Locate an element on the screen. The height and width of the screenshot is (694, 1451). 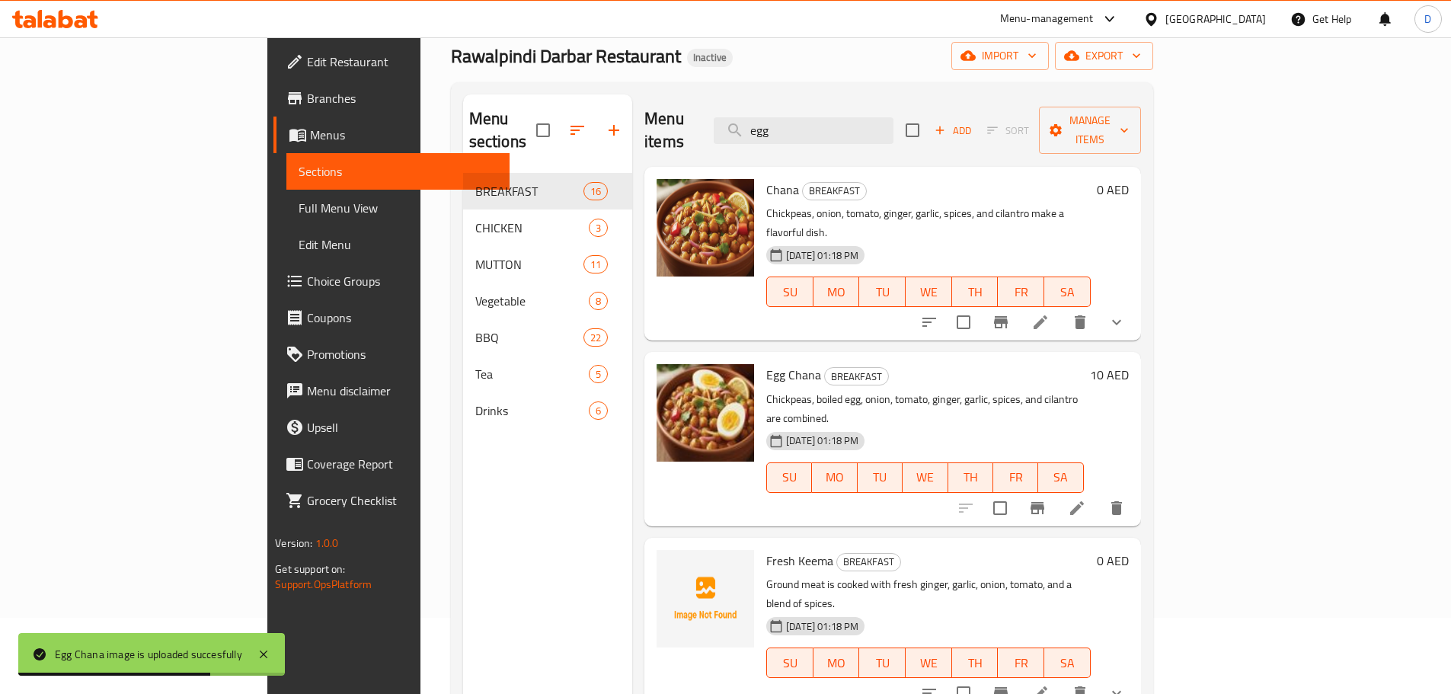
span: Menus is located at coordinates (404, 135).